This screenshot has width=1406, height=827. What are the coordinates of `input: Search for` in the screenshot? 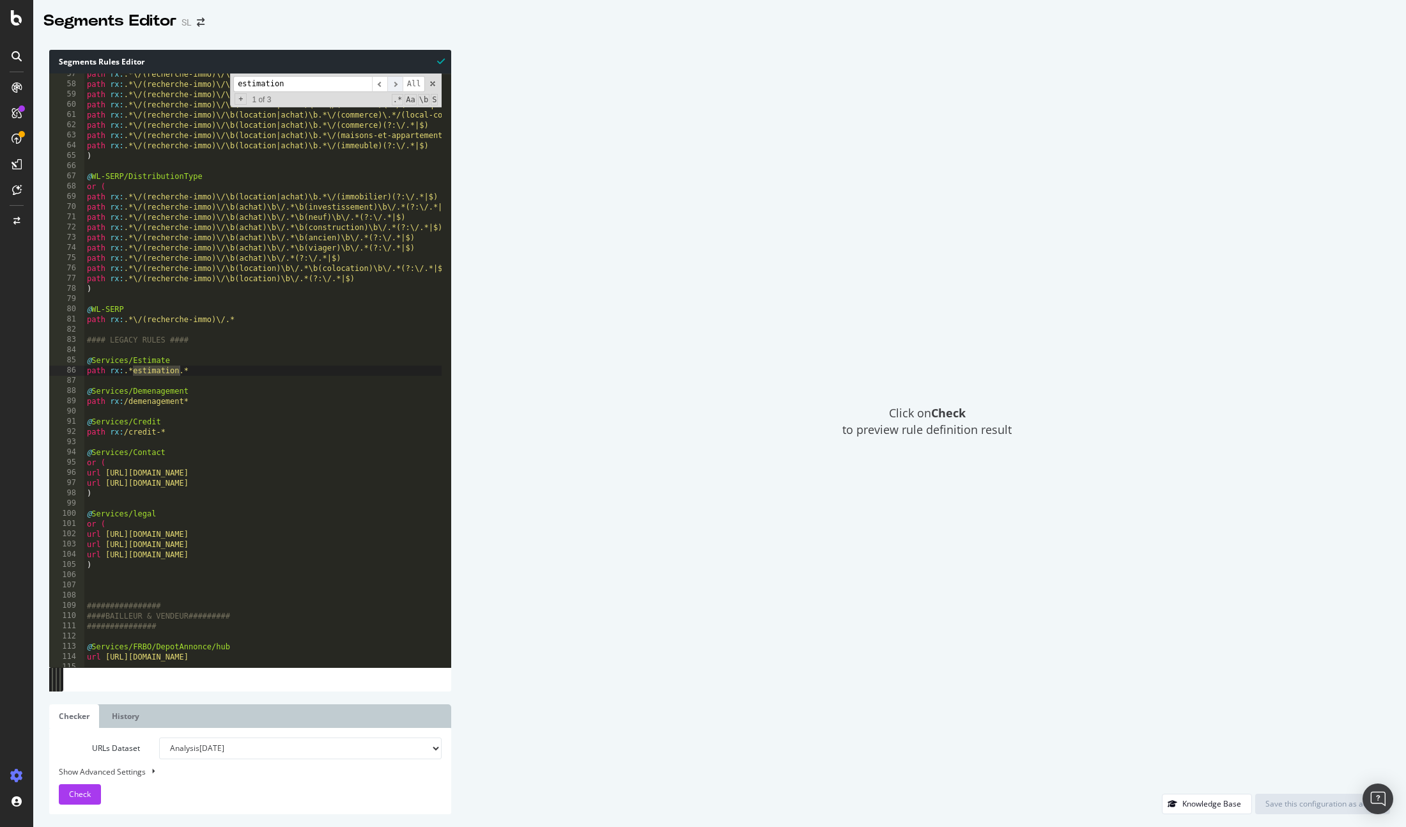 It's located at (302, 84).